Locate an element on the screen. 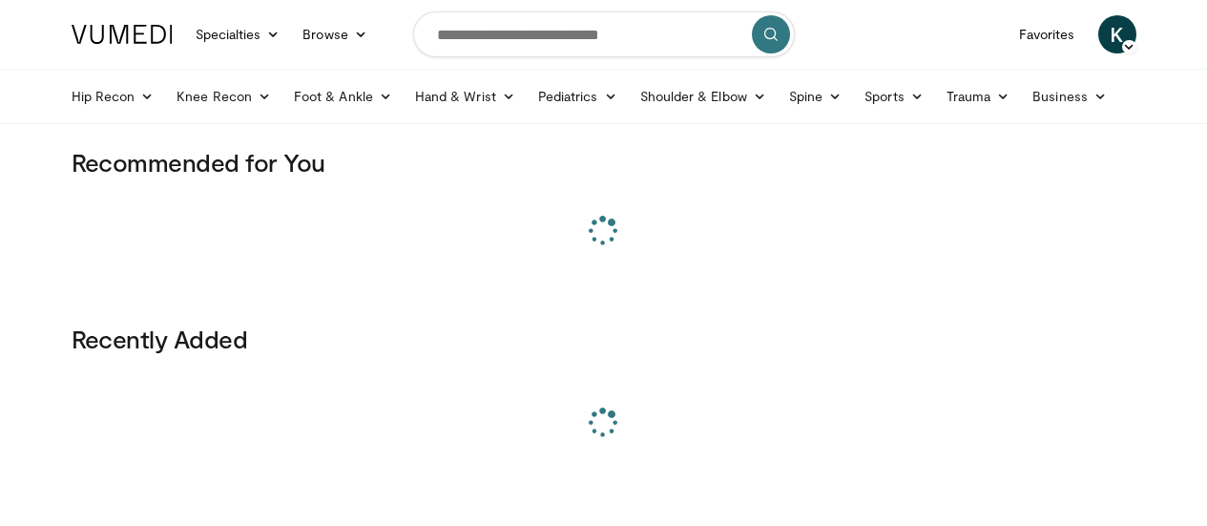  input: Search topics, interventions is located at coordinates (604, 34).